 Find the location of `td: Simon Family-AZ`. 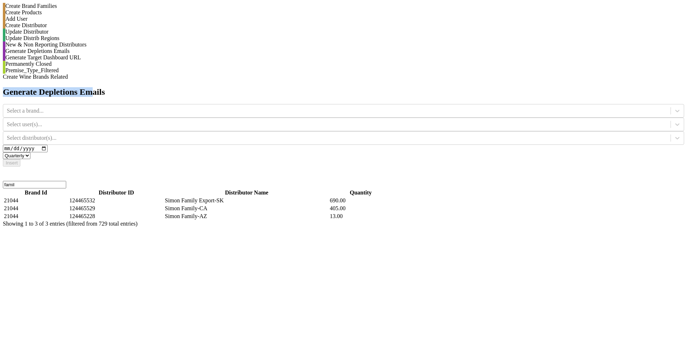

td: Simon Family-AZ is located at coordinates (246, 216).